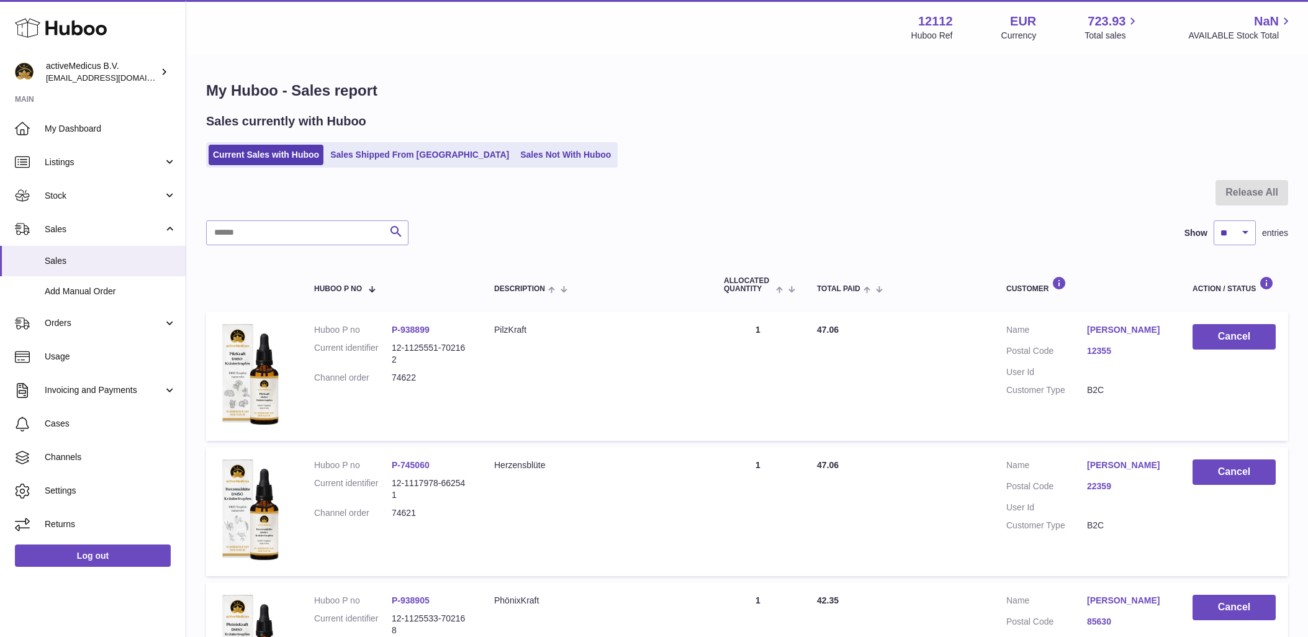 Image resolution: width=1308 pixels, height=637 pixels. What do you see at coordinates (1112, 35) in the screenshot?
I see `span: Total sales` at bounding box center [1112, 35].